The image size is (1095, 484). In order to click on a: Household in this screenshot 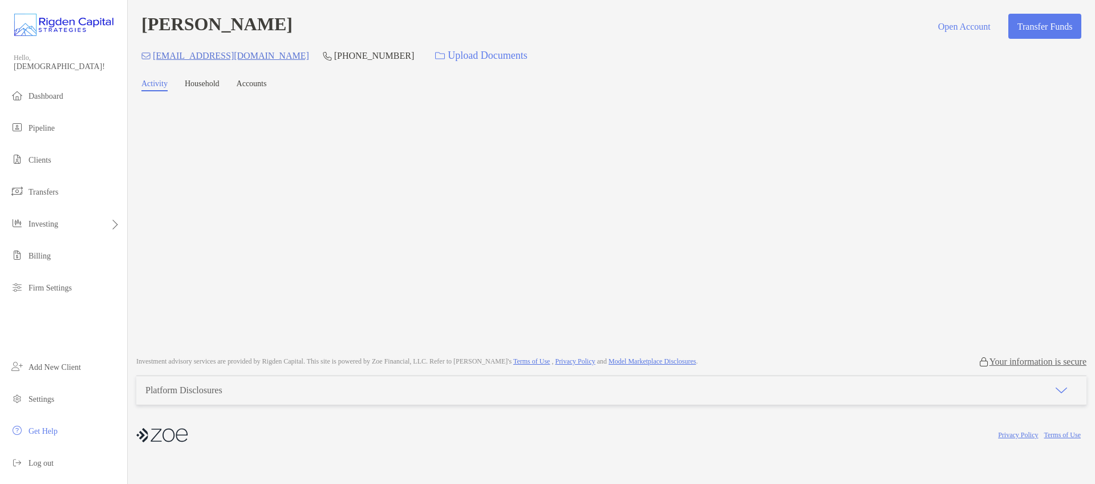, I will do `click(202, 85)`.